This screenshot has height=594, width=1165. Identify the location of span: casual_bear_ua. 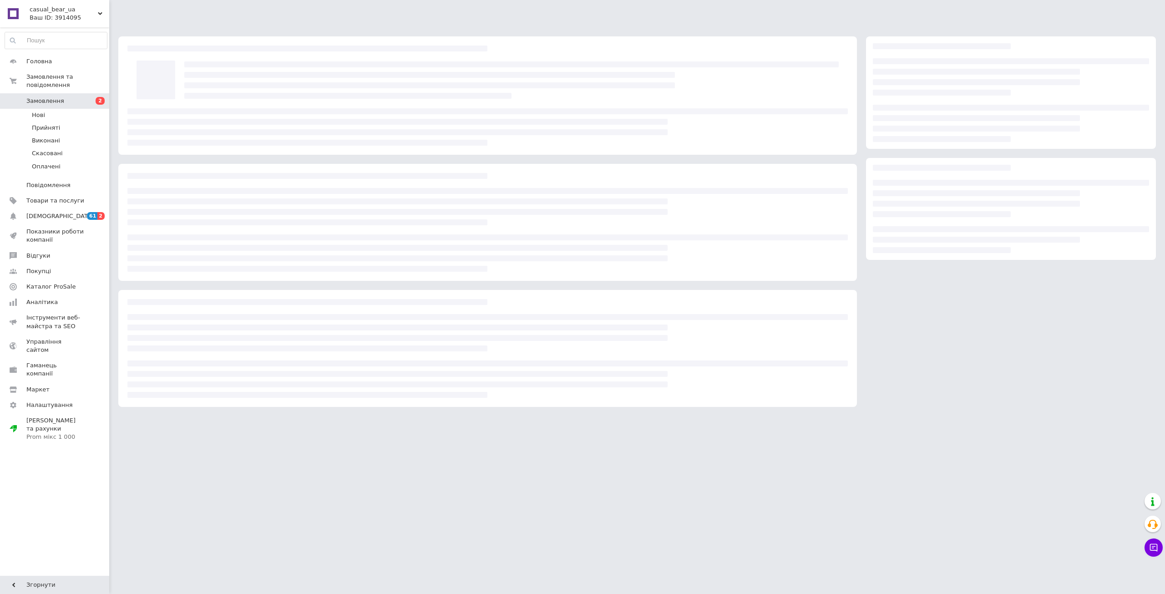
(64, 10).